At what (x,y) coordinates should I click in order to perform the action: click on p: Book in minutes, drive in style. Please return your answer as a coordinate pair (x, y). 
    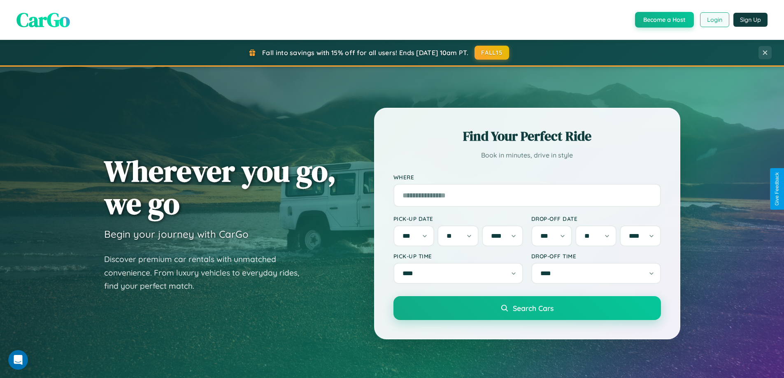
    Looking at the image, I should click on (527, 155).